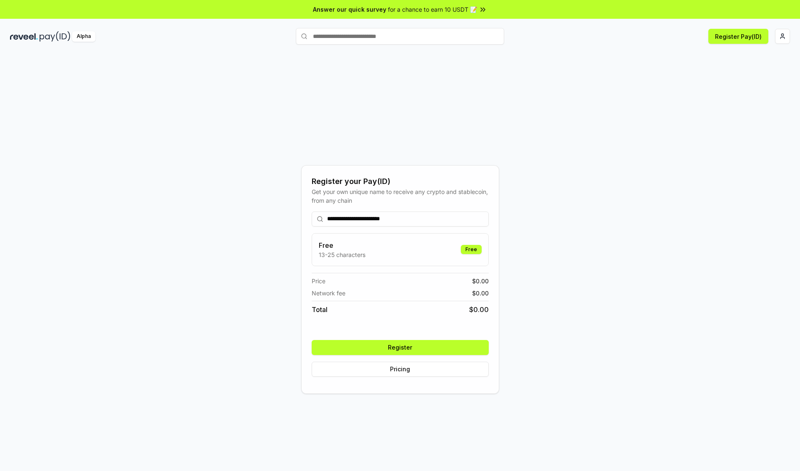  I want to click on div: Get your own unique name to receive any crypto and stablecoin, from any chain, so click(400, 196).